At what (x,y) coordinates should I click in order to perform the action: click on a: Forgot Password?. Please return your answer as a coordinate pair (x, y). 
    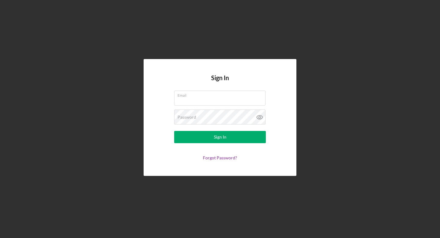
    Looking at the image, I should click on (220, 157).